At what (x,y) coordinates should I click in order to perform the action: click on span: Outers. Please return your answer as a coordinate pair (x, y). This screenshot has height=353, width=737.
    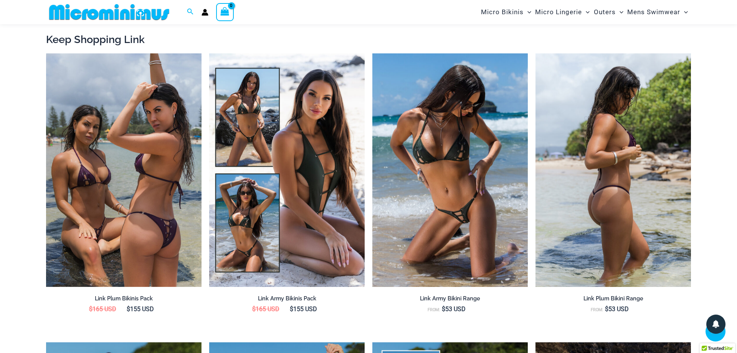
    Looking at the image, I should click on (605, 12).